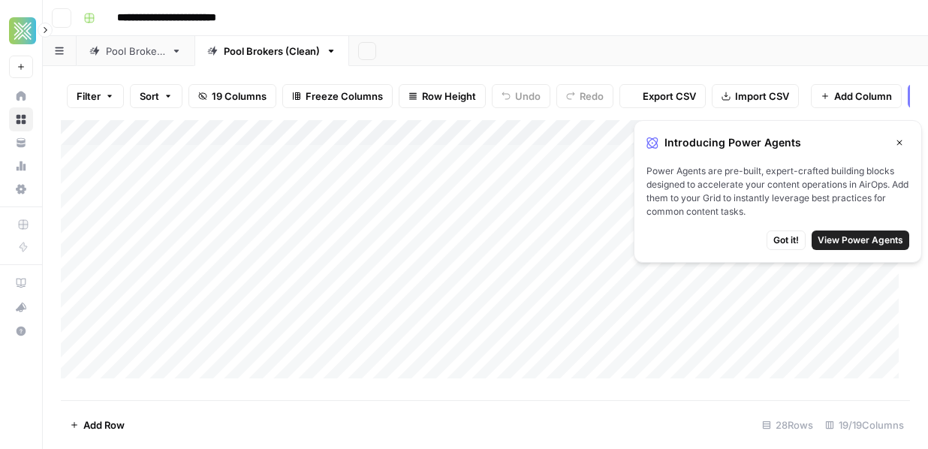 This screenshot has width=928, height=449. Describe the element at coordinates (786, 240) in the screenshot. I see `span: Got it!` at that location.